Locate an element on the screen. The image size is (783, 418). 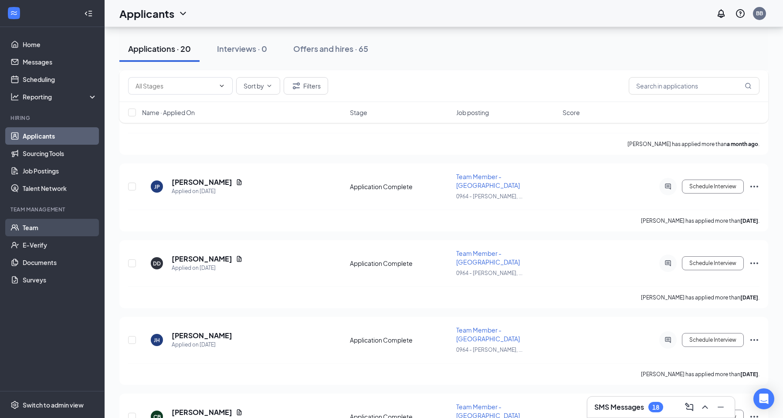
span: Stage is located at coordinates (359, 112).